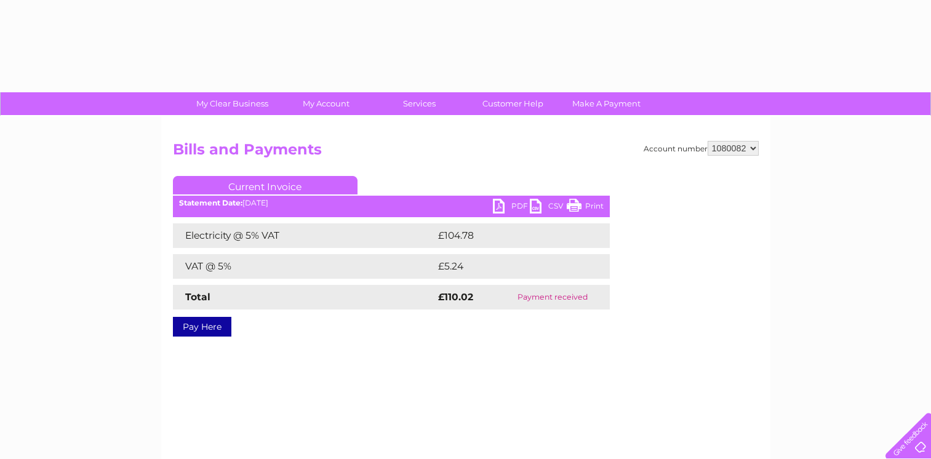  I want to click on strong: £110.02, so click(455, 296).